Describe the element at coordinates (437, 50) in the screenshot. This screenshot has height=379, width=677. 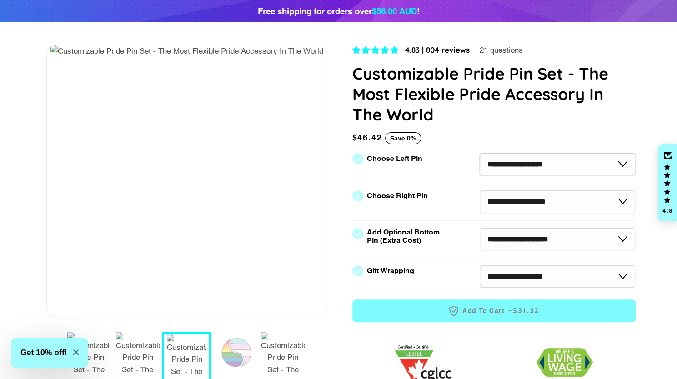
I see `span: 4.83 | 804 reviews` at that location.